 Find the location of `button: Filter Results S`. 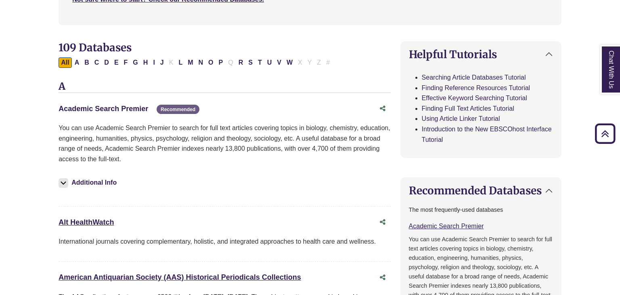

button: Filter Results S is located at coordinates (250, 63).